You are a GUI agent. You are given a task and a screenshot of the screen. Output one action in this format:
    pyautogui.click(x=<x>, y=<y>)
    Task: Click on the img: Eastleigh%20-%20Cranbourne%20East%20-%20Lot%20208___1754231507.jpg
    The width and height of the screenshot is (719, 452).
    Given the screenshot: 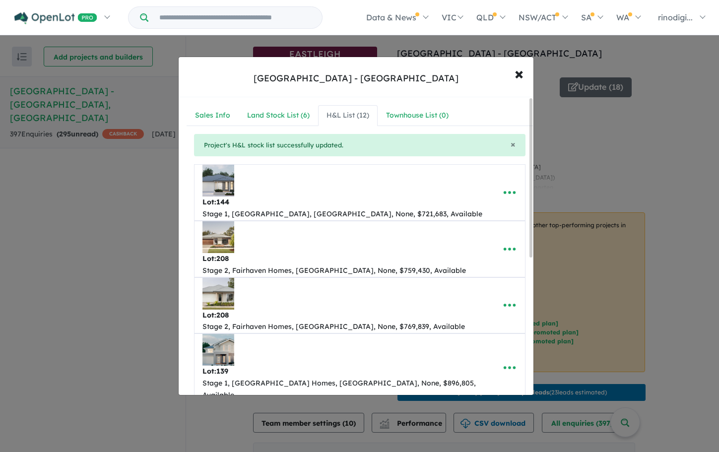 What is the action you would take?
    pyautogui.click(x=218, y=294)
    